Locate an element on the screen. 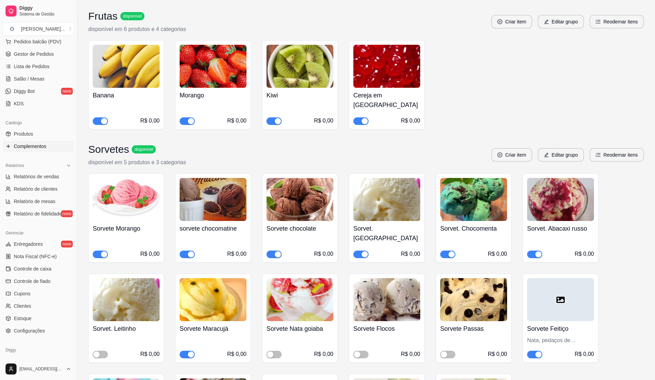  span: Sistema de Gestão is located at coordinates (45, 14).